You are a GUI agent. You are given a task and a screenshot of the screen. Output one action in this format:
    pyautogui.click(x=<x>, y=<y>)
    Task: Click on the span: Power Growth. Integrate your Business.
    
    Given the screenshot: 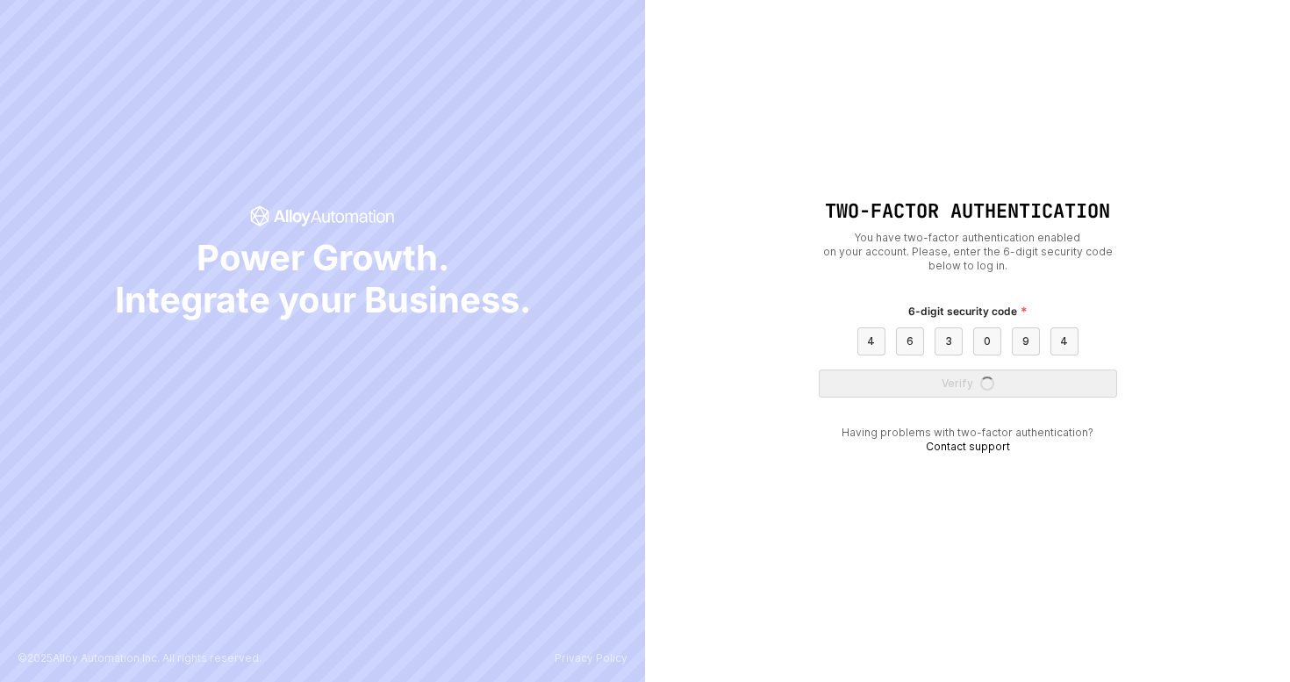 What is the action you would take?
    pyautogui.click(x=323, y=279)
    